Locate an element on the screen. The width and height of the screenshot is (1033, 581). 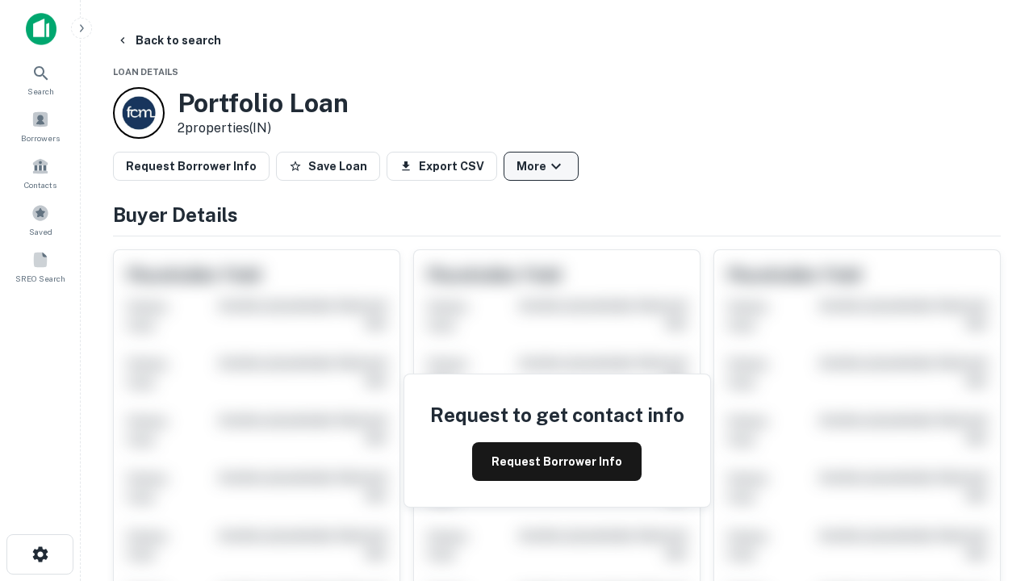
span: SREO Search is located at coordinates (40, 278).